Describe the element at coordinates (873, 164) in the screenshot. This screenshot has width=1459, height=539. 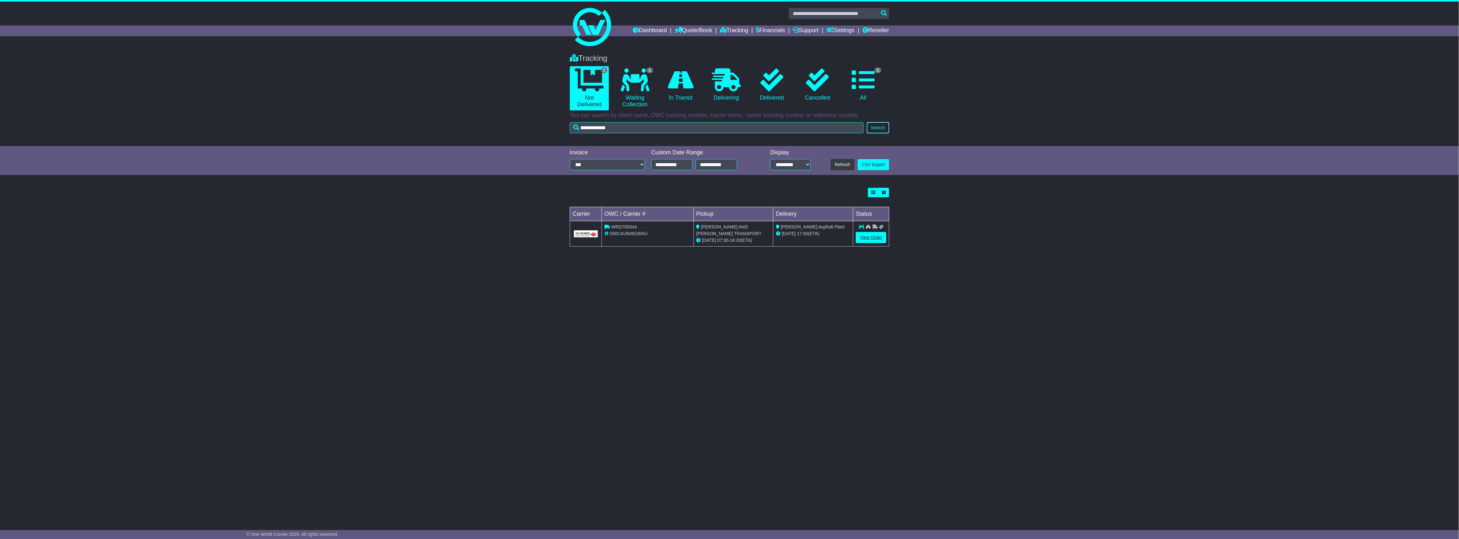
I see `a: CSV Export` at that location.